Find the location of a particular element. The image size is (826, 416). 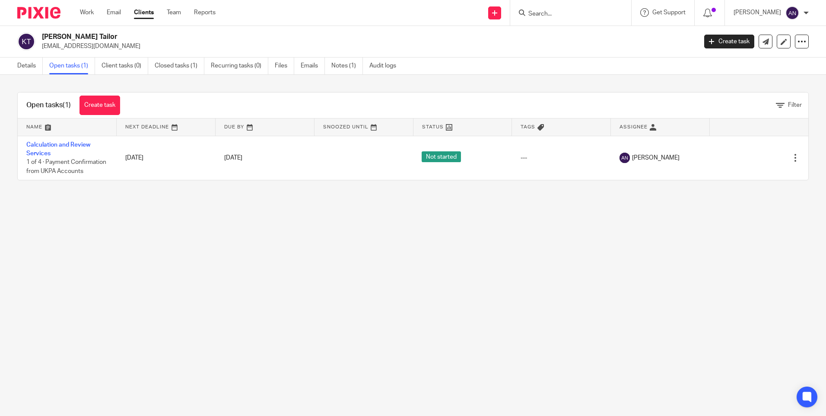

a: Reports is located at coordinates (205, 13).